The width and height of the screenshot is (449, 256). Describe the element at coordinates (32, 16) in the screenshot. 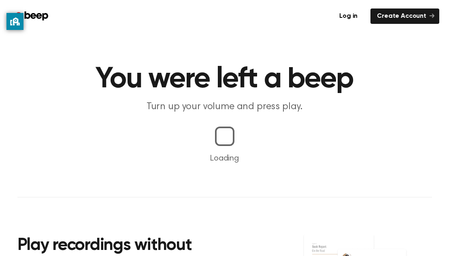

I see `a: Beep` at that location.